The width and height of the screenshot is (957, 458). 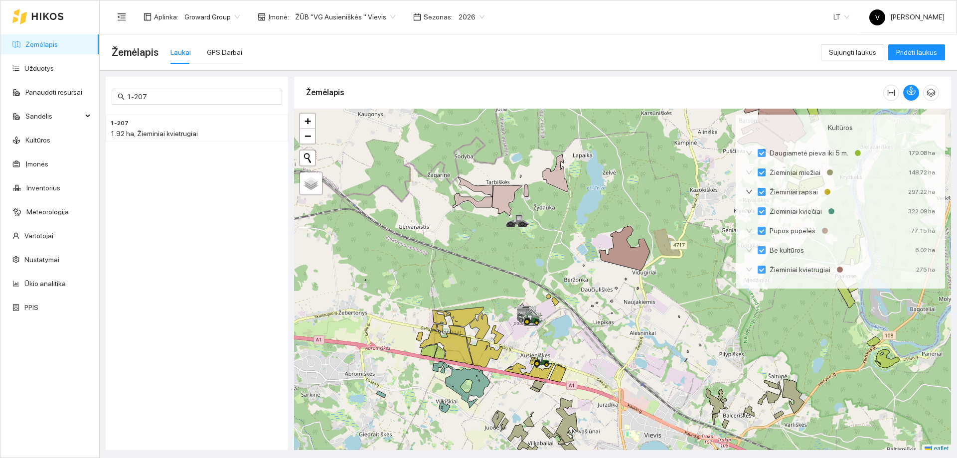 I want to click on a: Sujungti laukus, so click(x=852, y=52).